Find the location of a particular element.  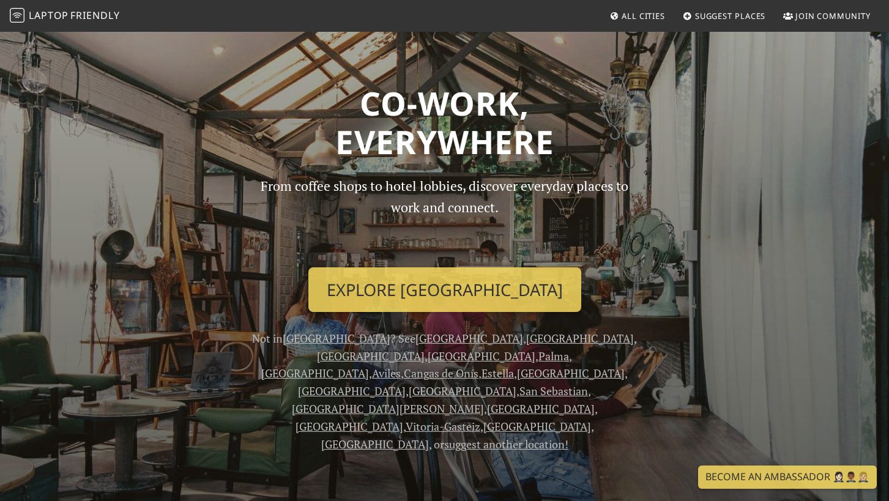

a: suggest another location! is located at coordinates (506, 444).